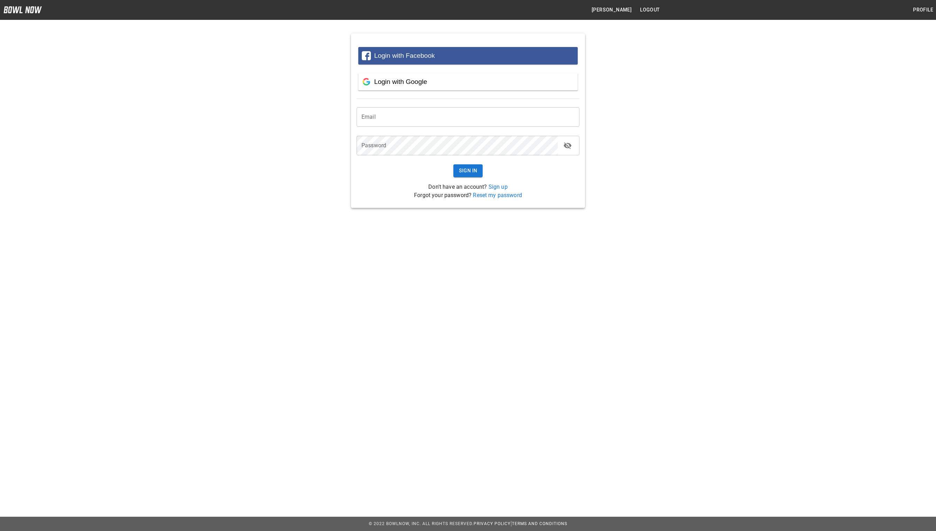 The height and width of the screenshot is (531, 936). I want to click on button: Logout, so click(650, 10).